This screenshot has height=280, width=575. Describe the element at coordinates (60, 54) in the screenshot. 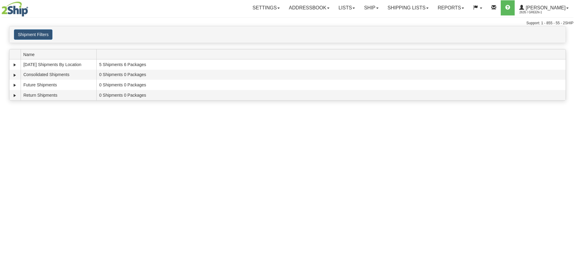

I see `span: Name` at that location.